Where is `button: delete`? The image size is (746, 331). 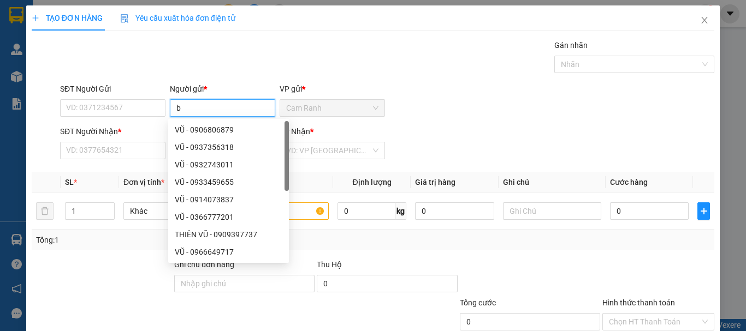 button: delete is located at coordinates (45, 211).